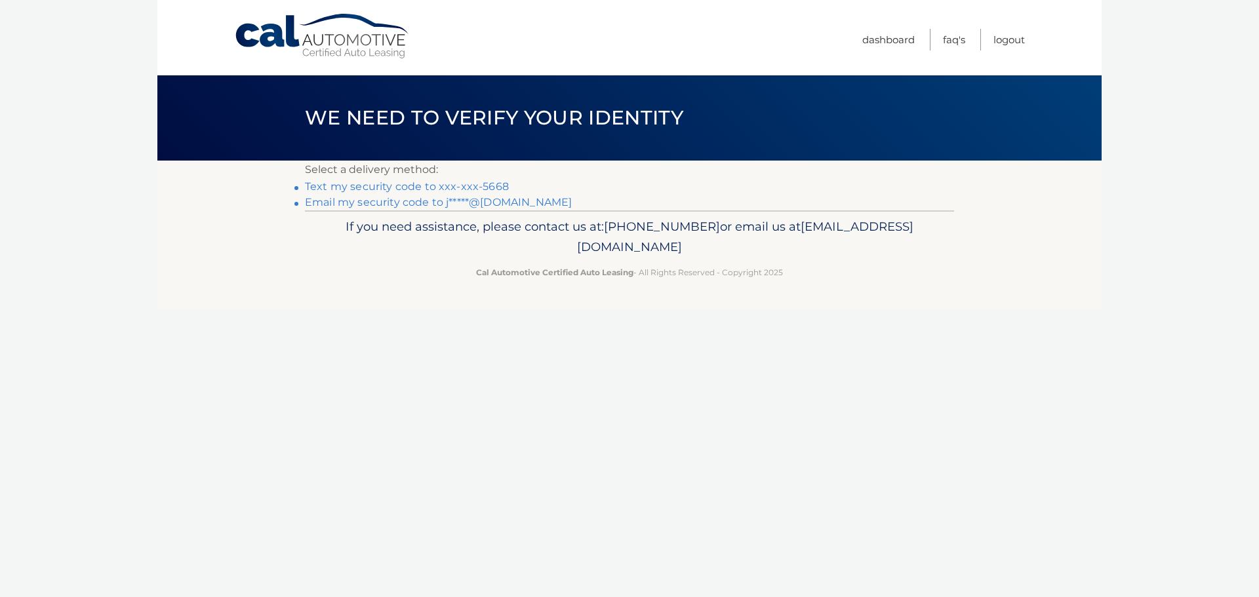 This screenshot has height=597, width=1259. What do you see at coordinates (323, 36) in the screenshot?
I see `a: Cal Automotive` at bounding box center [323, 36].